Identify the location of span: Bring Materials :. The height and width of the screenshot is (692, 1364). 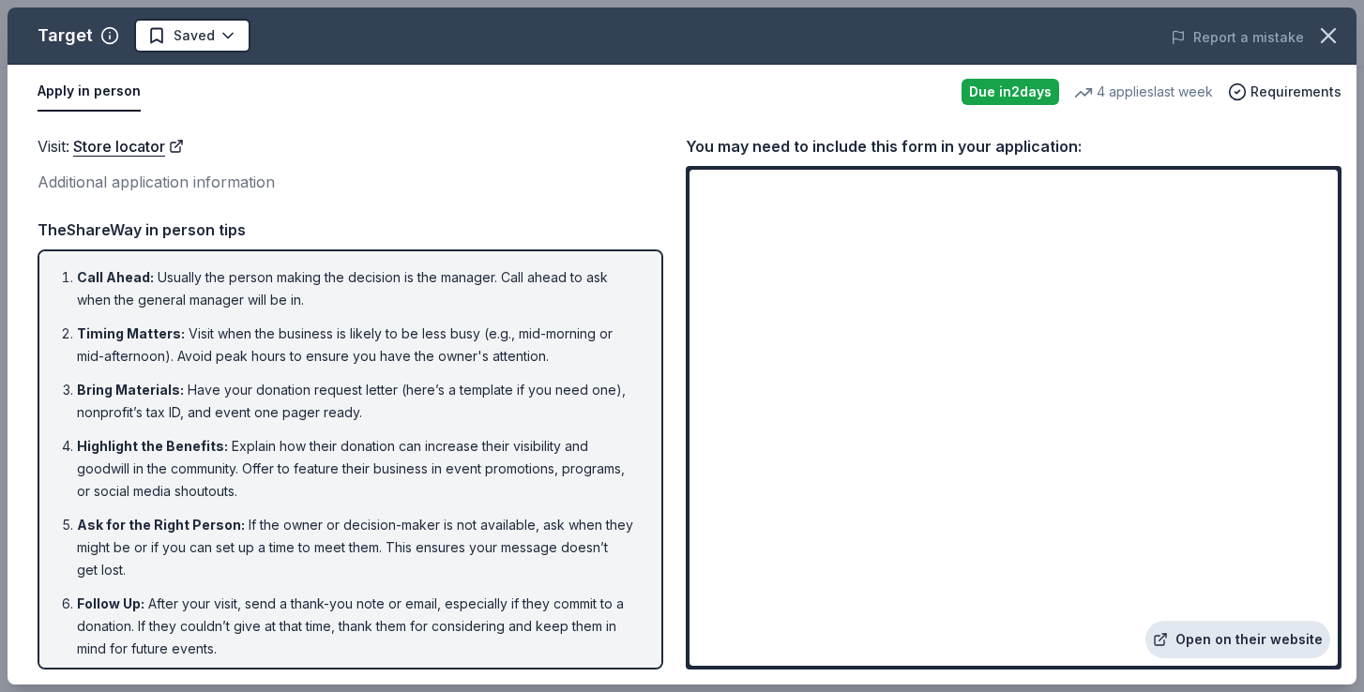
(130, 389).